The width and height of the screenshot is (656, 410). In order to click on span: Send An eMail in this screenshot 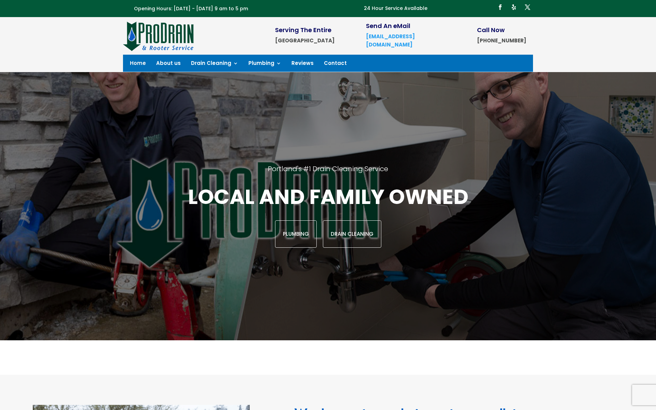, I will do `click(388, 26)`.